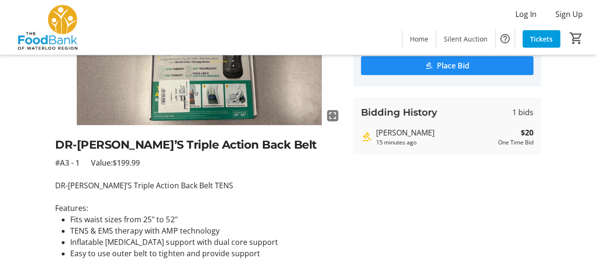  I want to click on span: Tickets, so click(541, 39).